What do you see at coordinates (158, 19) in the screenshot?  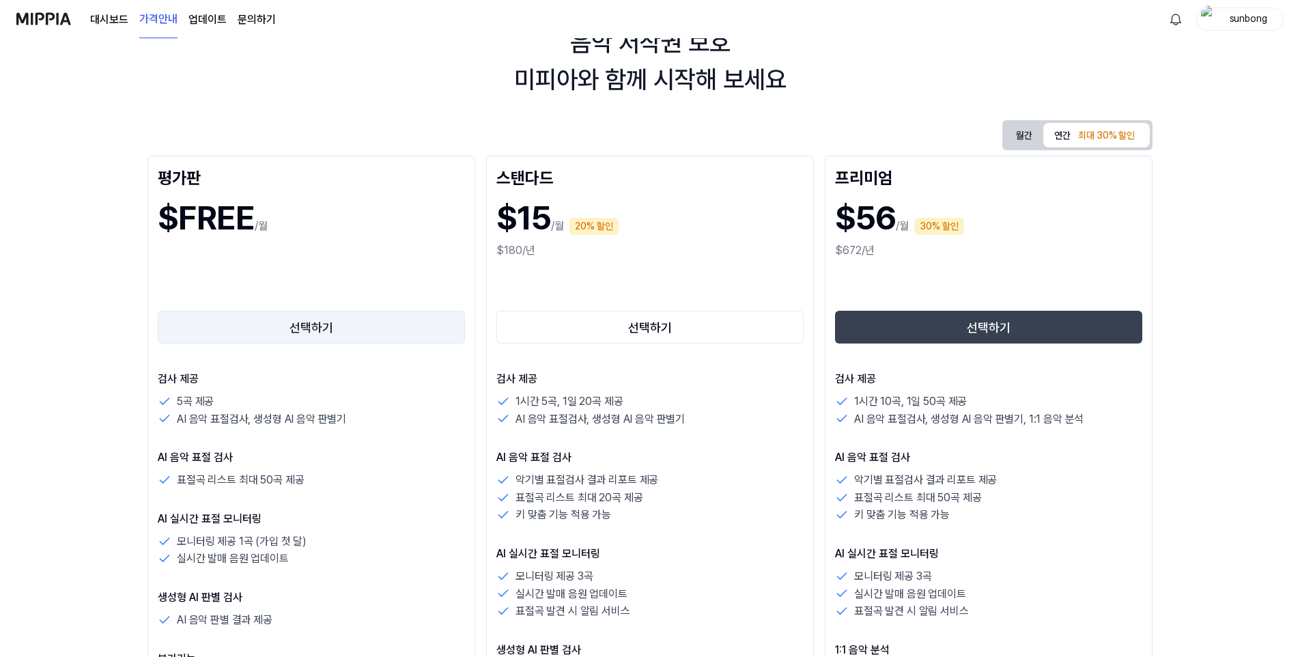 I see `a: 가격안내` at bounding box center [158, 19].